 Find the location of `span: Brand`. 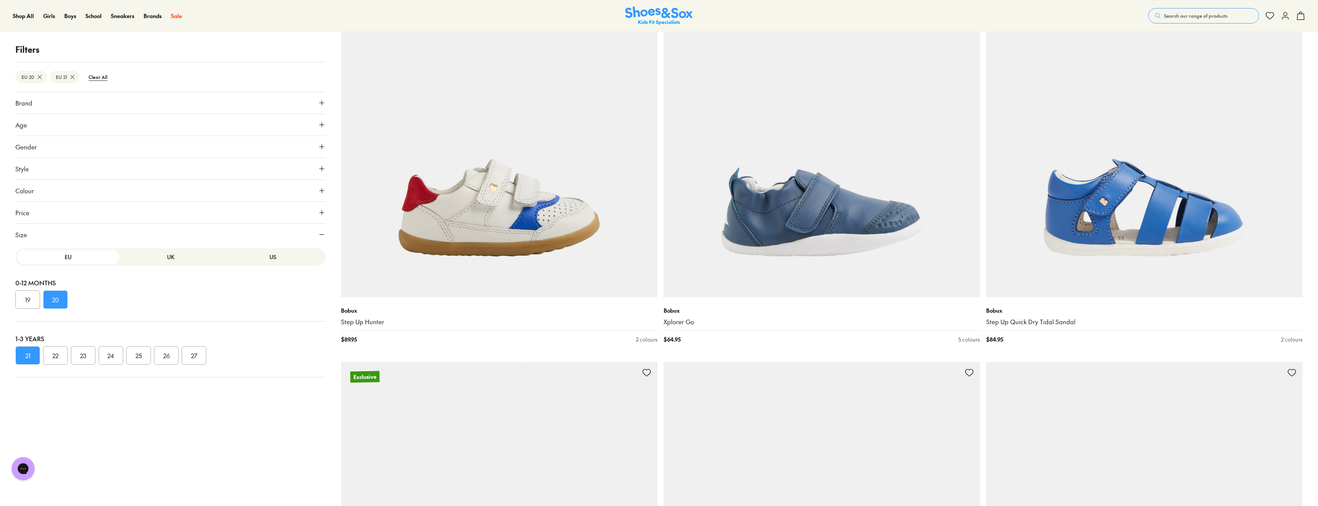

span: Brand is located at coordinates (24, 103).